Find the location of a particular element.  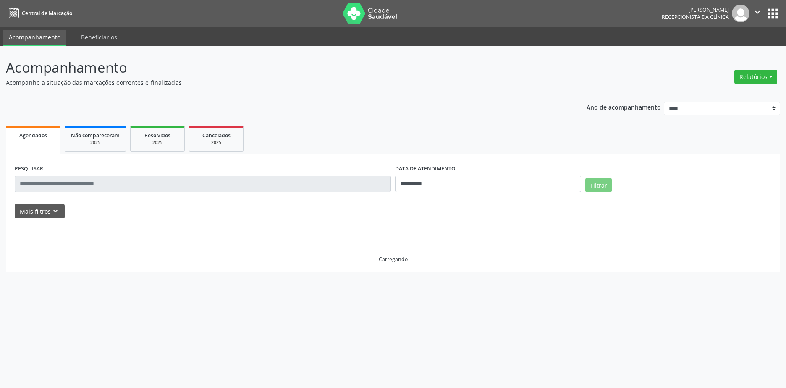

span: Agendados is located at coordinates (33, 135).